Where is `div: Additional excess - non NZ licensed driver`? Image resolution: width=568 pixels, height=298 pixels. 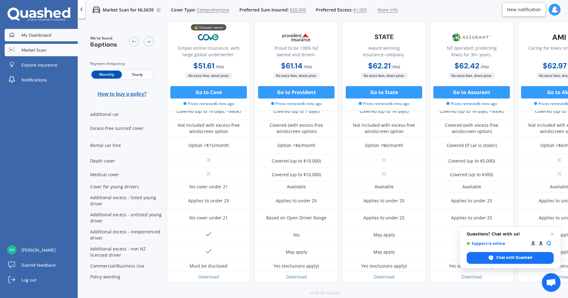
div: Additional excess - non NZ licensed driver is located at coordinates (125, 252).